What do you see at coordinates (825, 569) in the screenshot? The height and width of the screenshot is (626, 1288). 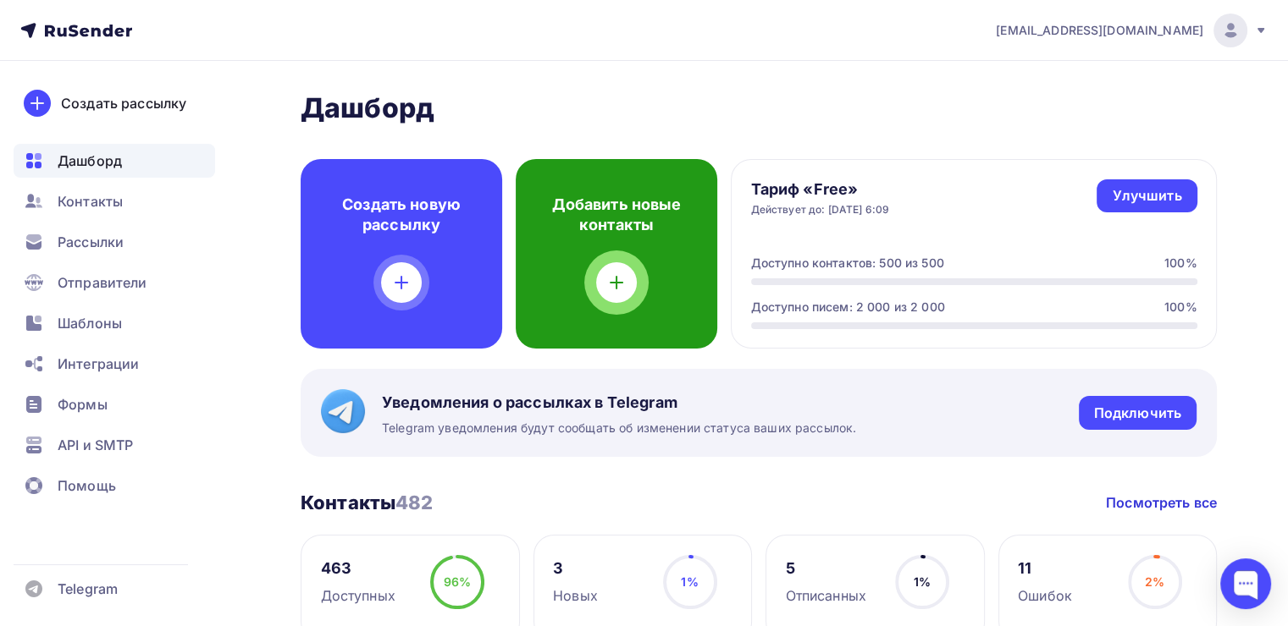 I see `div: 5` at bounding box center [825, 569].